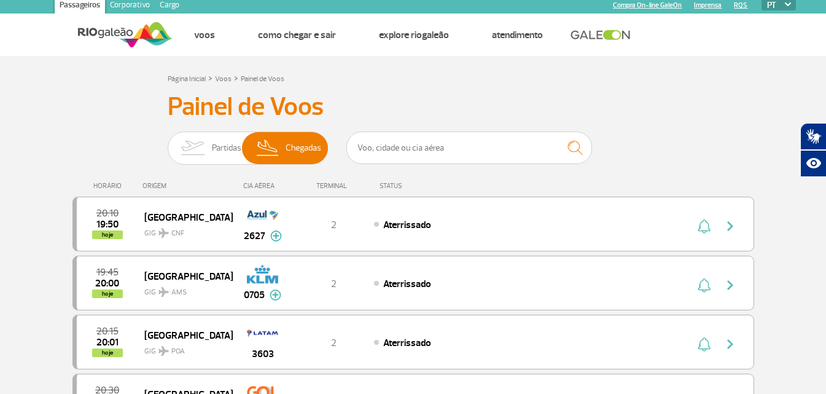  What do you see at coordinates (187, 185) in the screenshot?
I see `div: ORIGEM` at bounding box center [187, 185].